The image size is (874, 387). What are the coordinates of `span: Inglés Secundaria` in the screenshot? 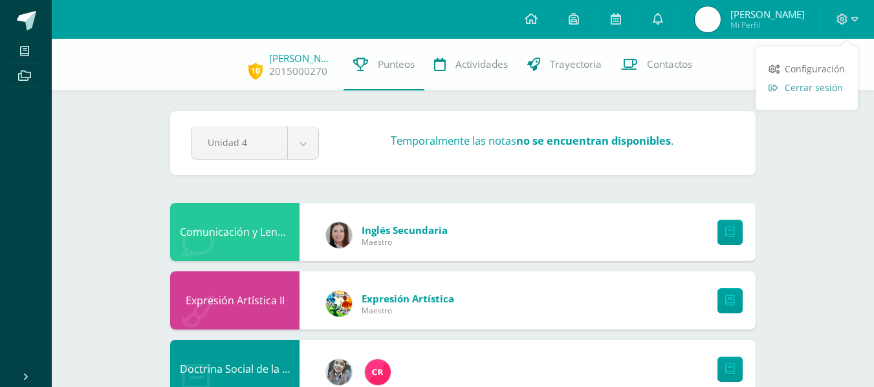 It's located at (404, 230).